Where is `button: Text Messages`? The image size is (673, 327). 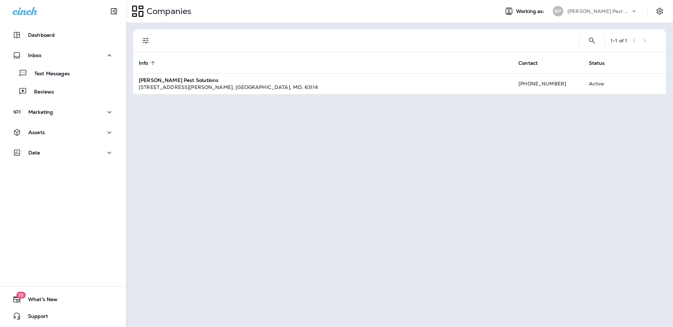
button: Text Messages is located at coordinates (63, 73).